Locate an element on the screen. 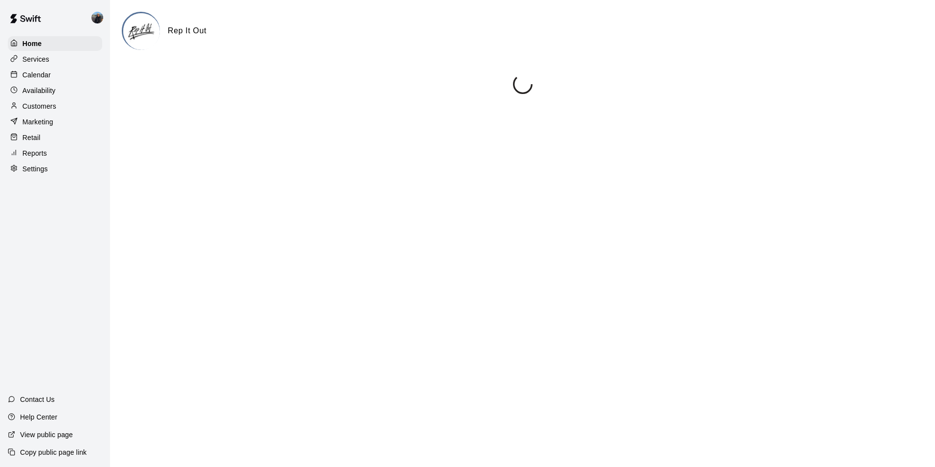 The height and width of the screenshot is (467, 935). p: Services is located at coordinates (36, 59).